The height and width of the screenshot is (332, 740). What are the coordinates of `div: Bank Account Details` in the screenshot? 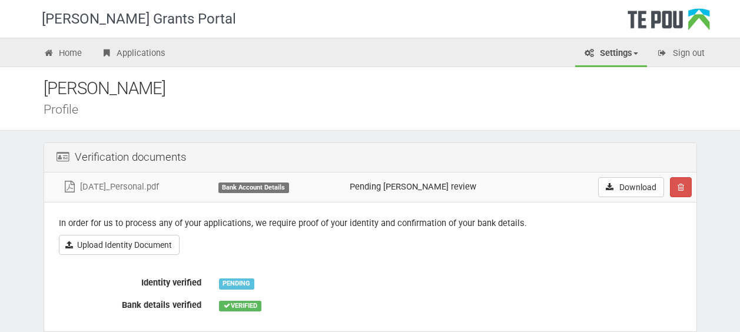 It's located at (254, 188).